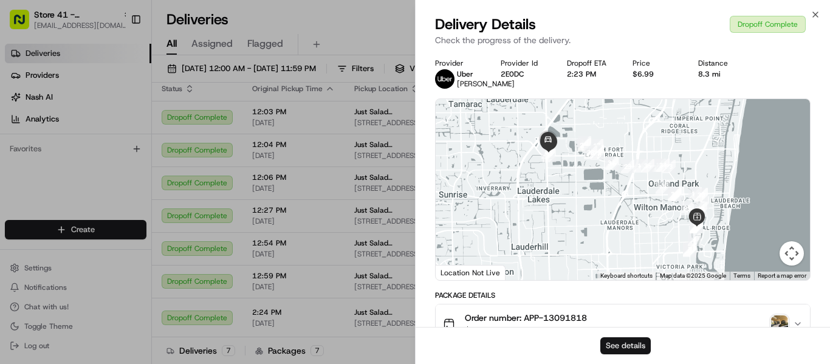 This screenshot has width=830, height=364. I want to click on a: Open this area in Google Maps (opens a new window), so click(459, 272).